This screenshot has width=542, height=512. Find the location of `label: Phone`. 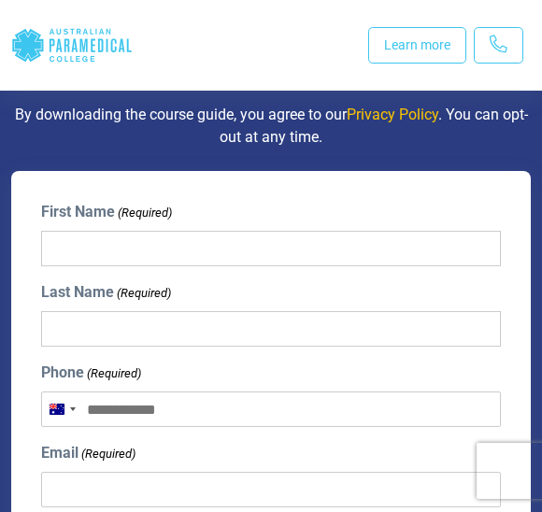

label: Phone is located at coordinates (91, 373).